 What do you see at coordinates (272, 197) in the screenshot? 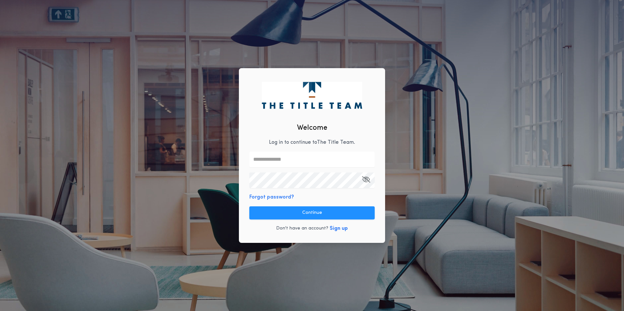
I see `button: Forgot password?` at bounding box center [272, 197].